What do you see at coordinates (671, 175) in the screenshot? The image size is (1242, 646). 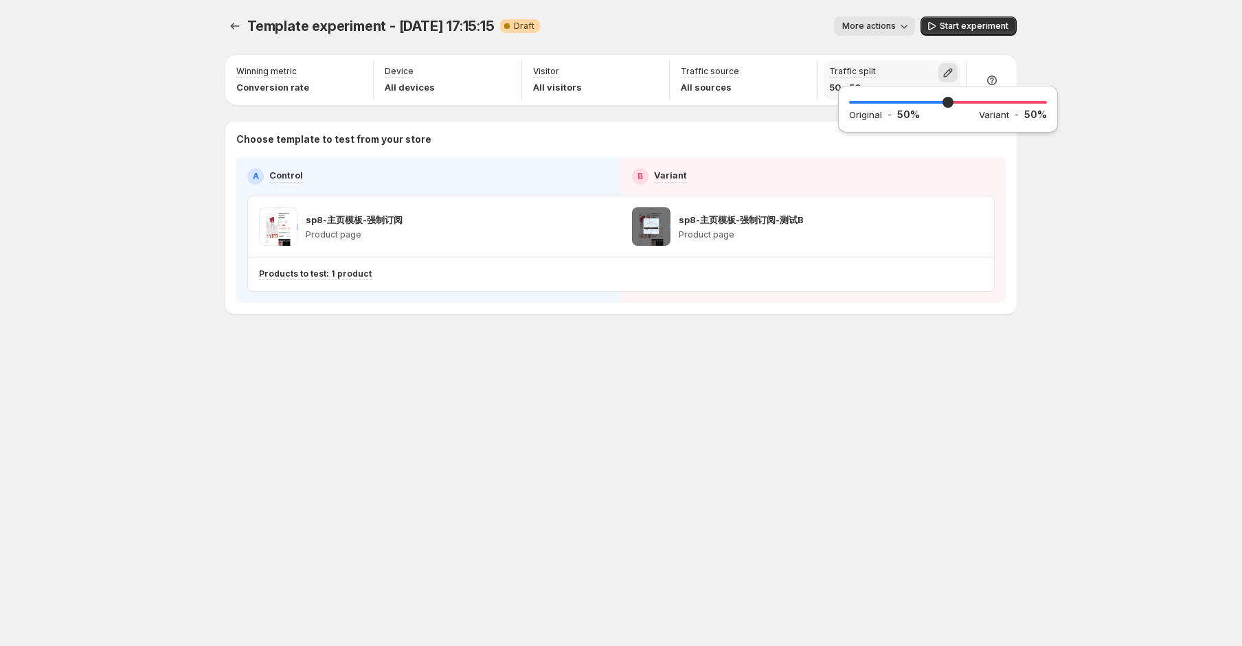 I see `p: Variant` at bounding box center [671, 175].